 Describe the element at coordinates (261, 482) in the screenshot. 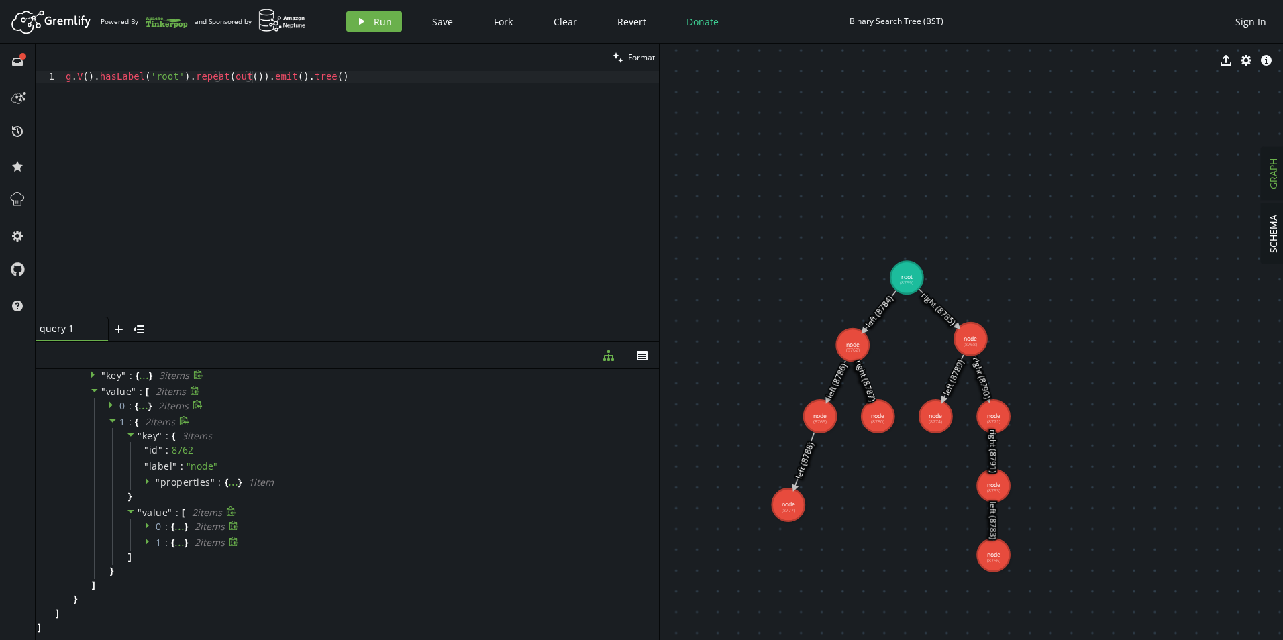

I see `span: 1 item` at that location.